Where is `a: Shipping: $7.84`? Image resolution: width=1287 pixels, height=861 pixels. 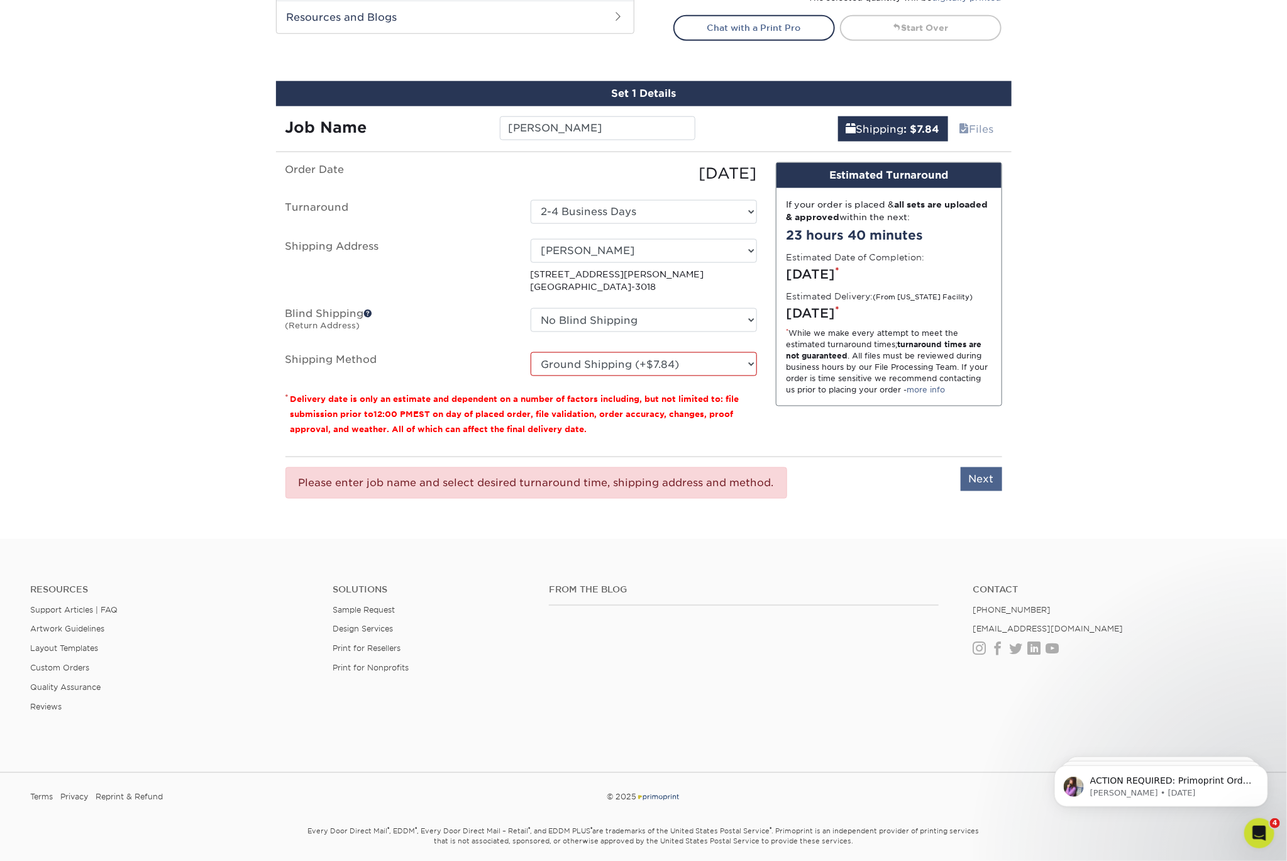
a: Shipping: $7.84 is located at coordinates (893, 129).